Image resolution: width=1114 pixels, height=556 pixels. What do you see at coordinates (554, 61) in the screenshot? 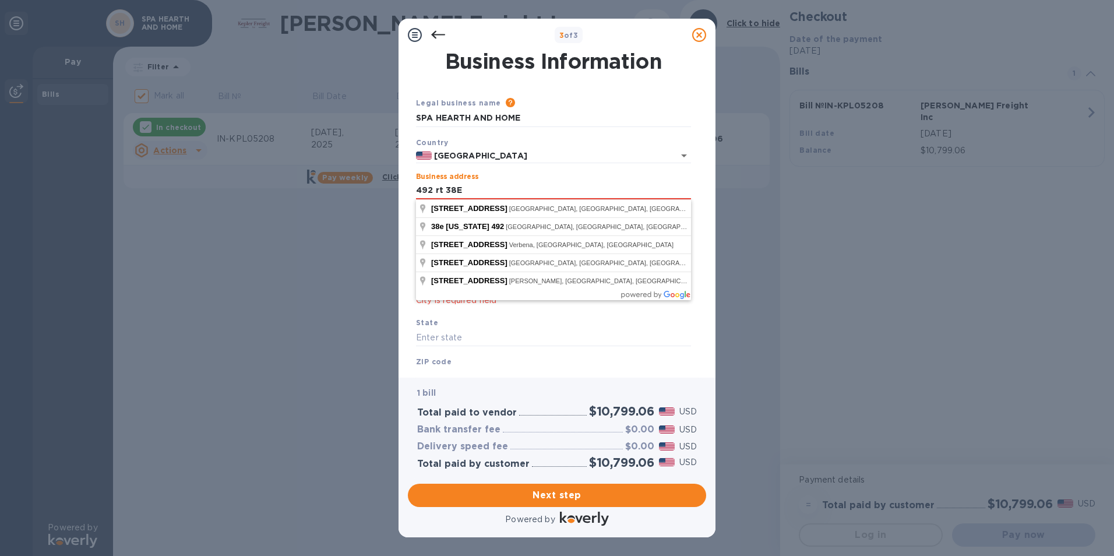
I see `h1: Business Information` at bounding box center [554, 61].